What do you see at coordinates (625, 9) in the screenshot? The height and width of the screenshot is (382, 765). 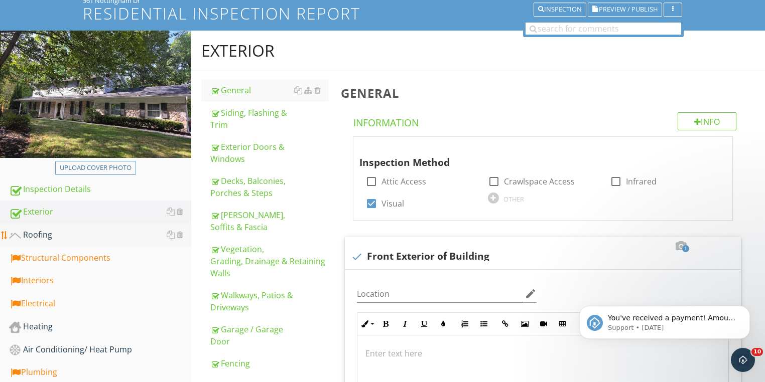 I see `a: Preview / Publish` at bounding box center [625, 9].